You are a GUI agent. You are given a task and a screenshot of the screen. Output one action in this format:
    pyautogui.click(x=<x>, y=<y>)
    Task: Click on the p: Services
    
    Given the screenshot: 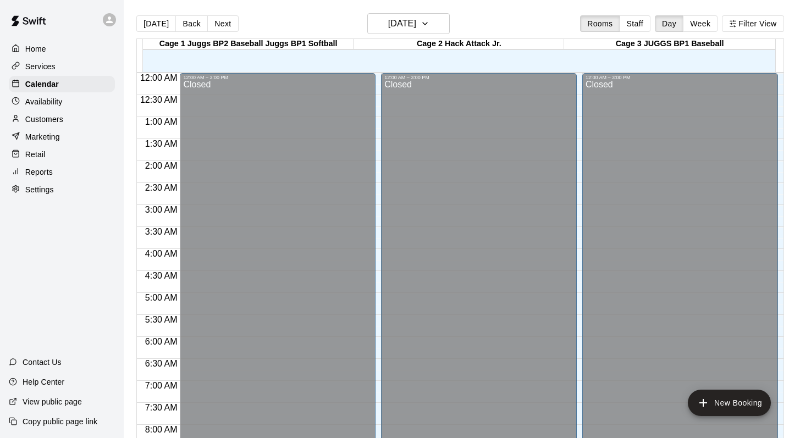 What is the action you would take?
    pyautogui.click(x=40, y=67)
    